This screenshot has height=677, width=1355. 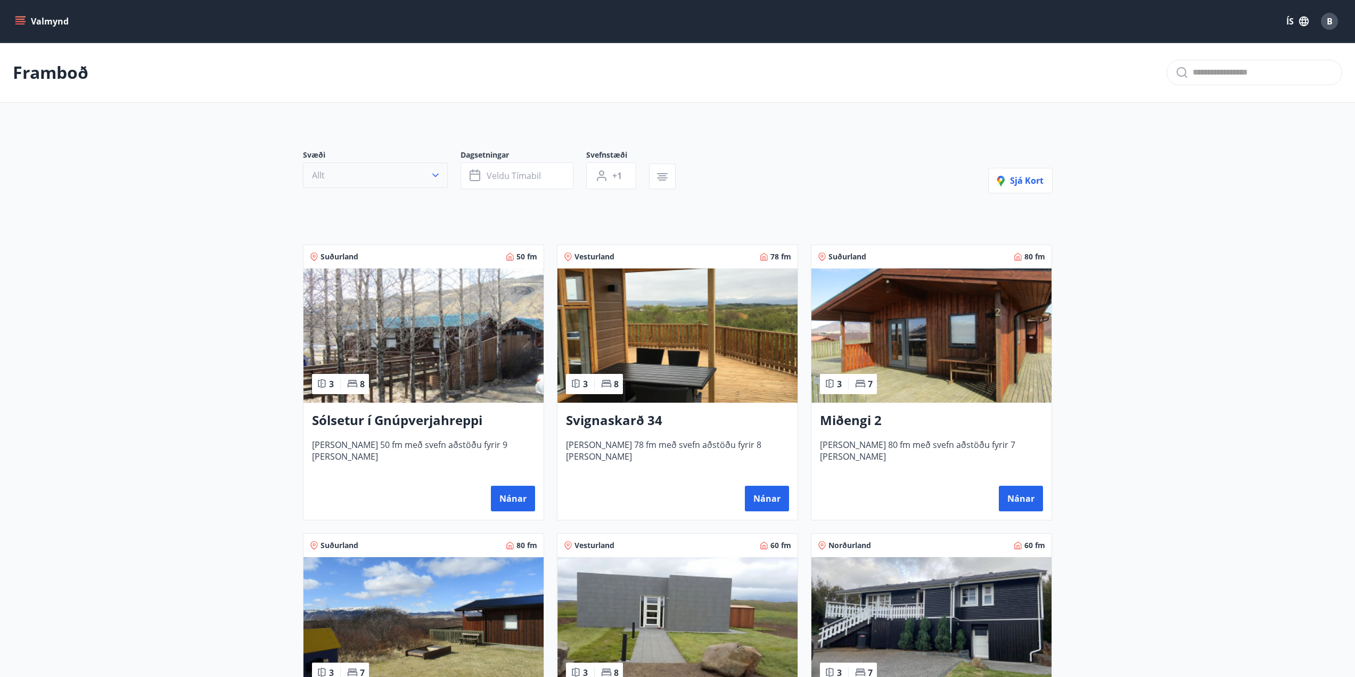 I want to click on span: 78 fm, so click(x=780, y=257).